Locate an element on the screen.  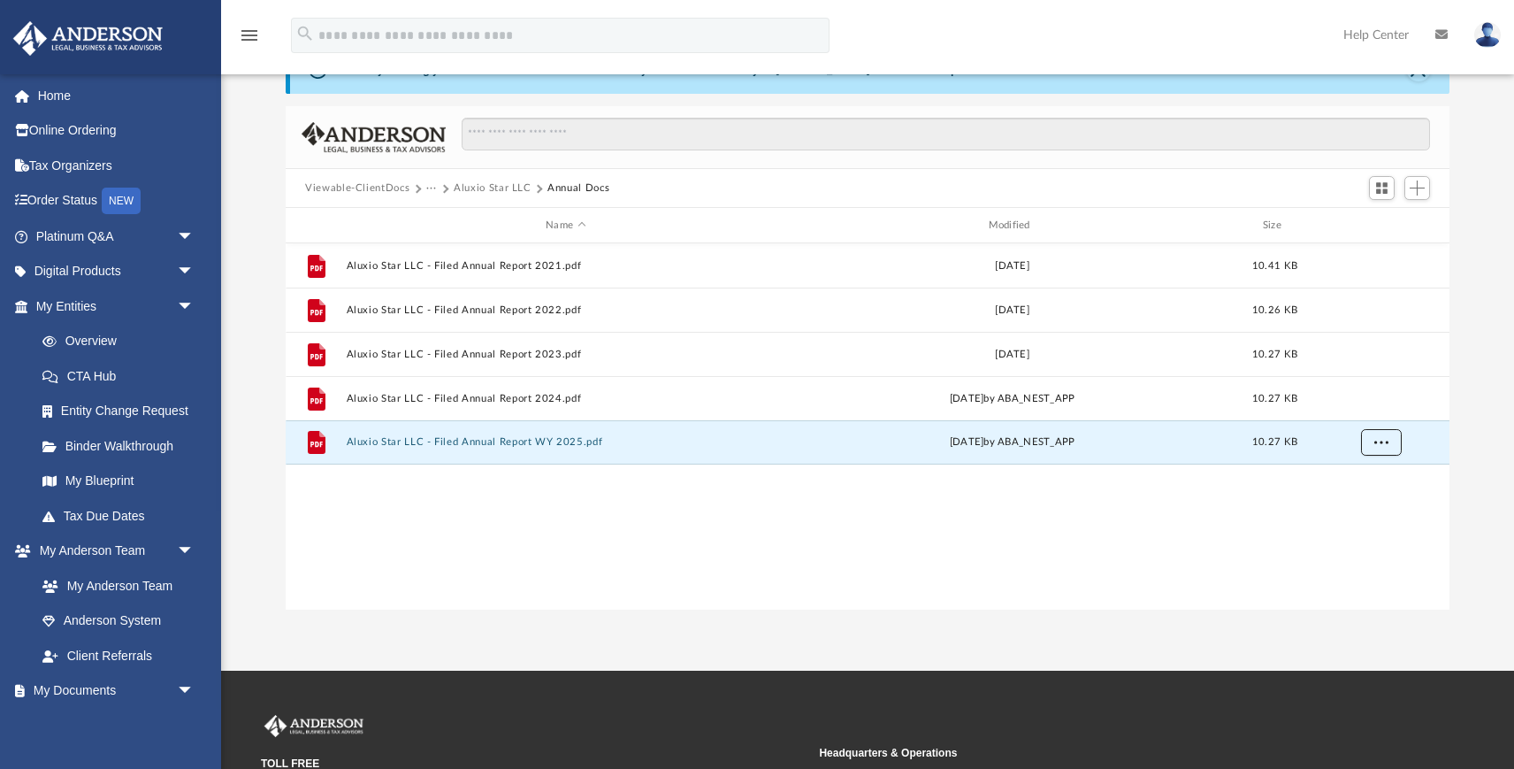
i: menu is located at coordinates (249, 35).